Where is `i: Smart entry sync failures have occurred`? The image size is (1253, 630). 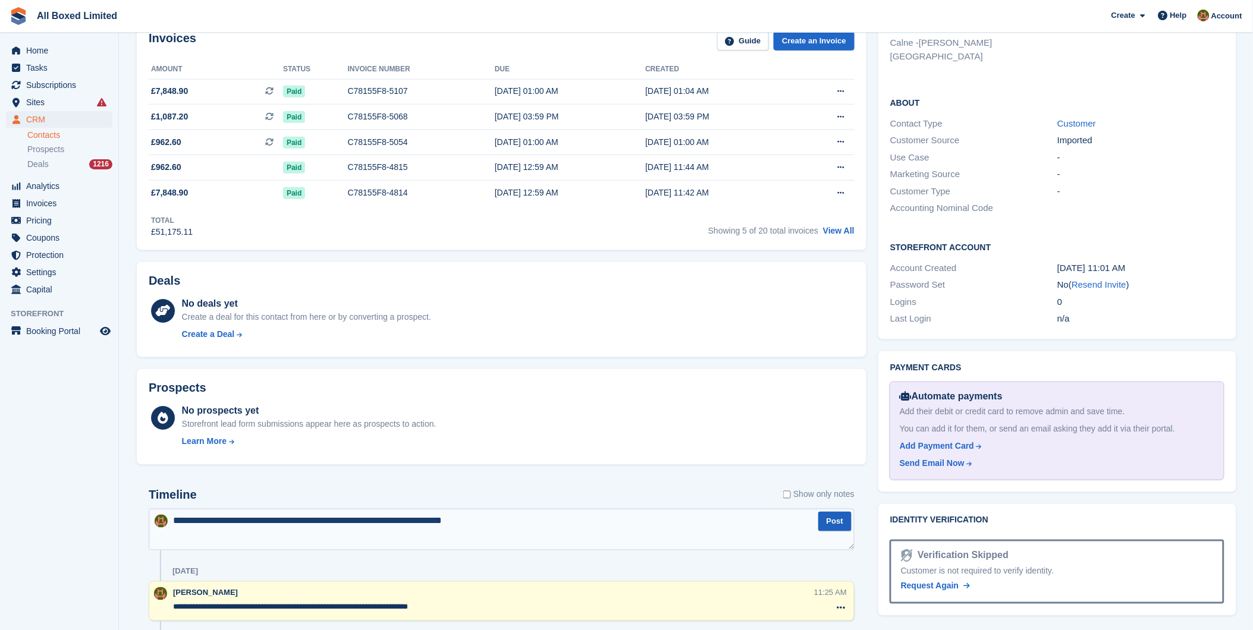
i: Smart entry sync failures have occurred is located at coordinates (102, 102).